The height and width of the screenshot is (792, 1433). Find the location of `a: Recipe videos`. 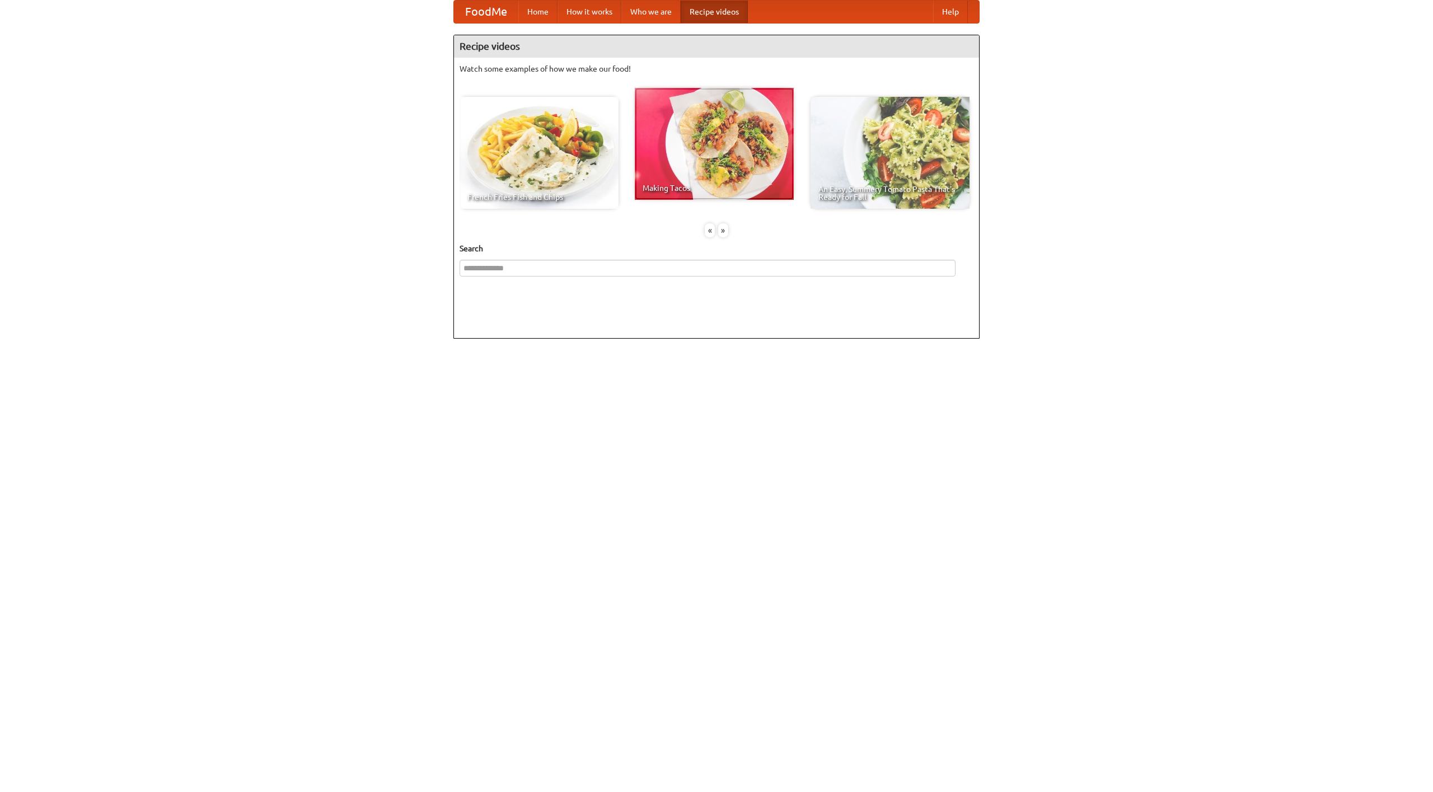

a: Recipe videos is located at coordinates (714, 12).